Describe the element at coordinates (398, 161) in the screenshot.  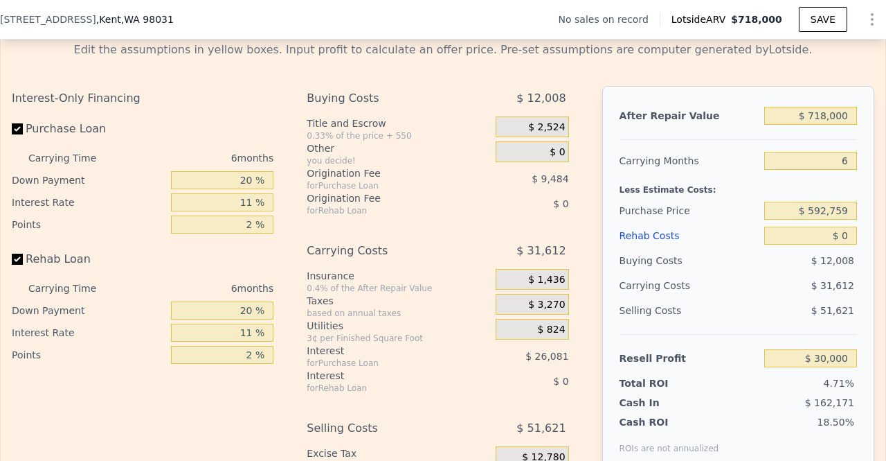
I see `div: you decide!` at that location.